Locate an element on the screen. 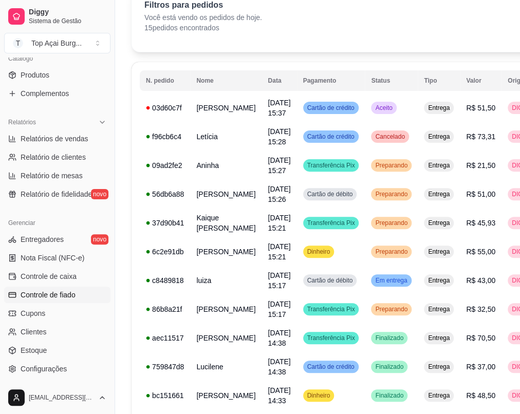 Image resolution: width=520 pixels, height=414 pixels. a: Nota Fiscal (NFC-e) is located at coordinates (57, 258).